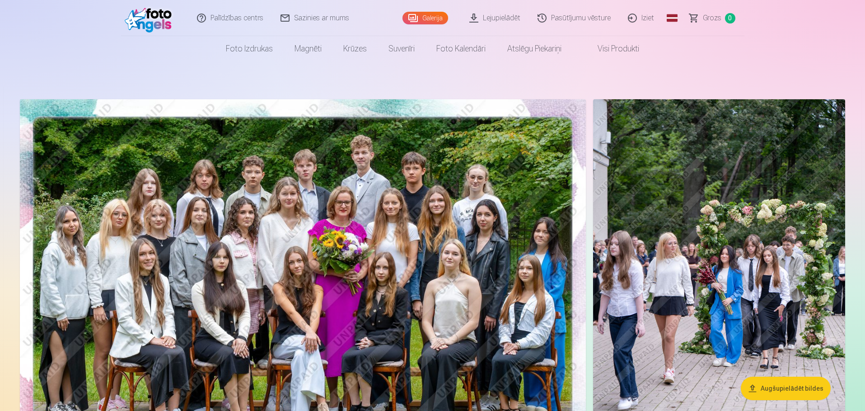  What do you see at coordinates (712, 18) in the screenshot?
I see `span: Grozs` at bounding box center [712, 18].